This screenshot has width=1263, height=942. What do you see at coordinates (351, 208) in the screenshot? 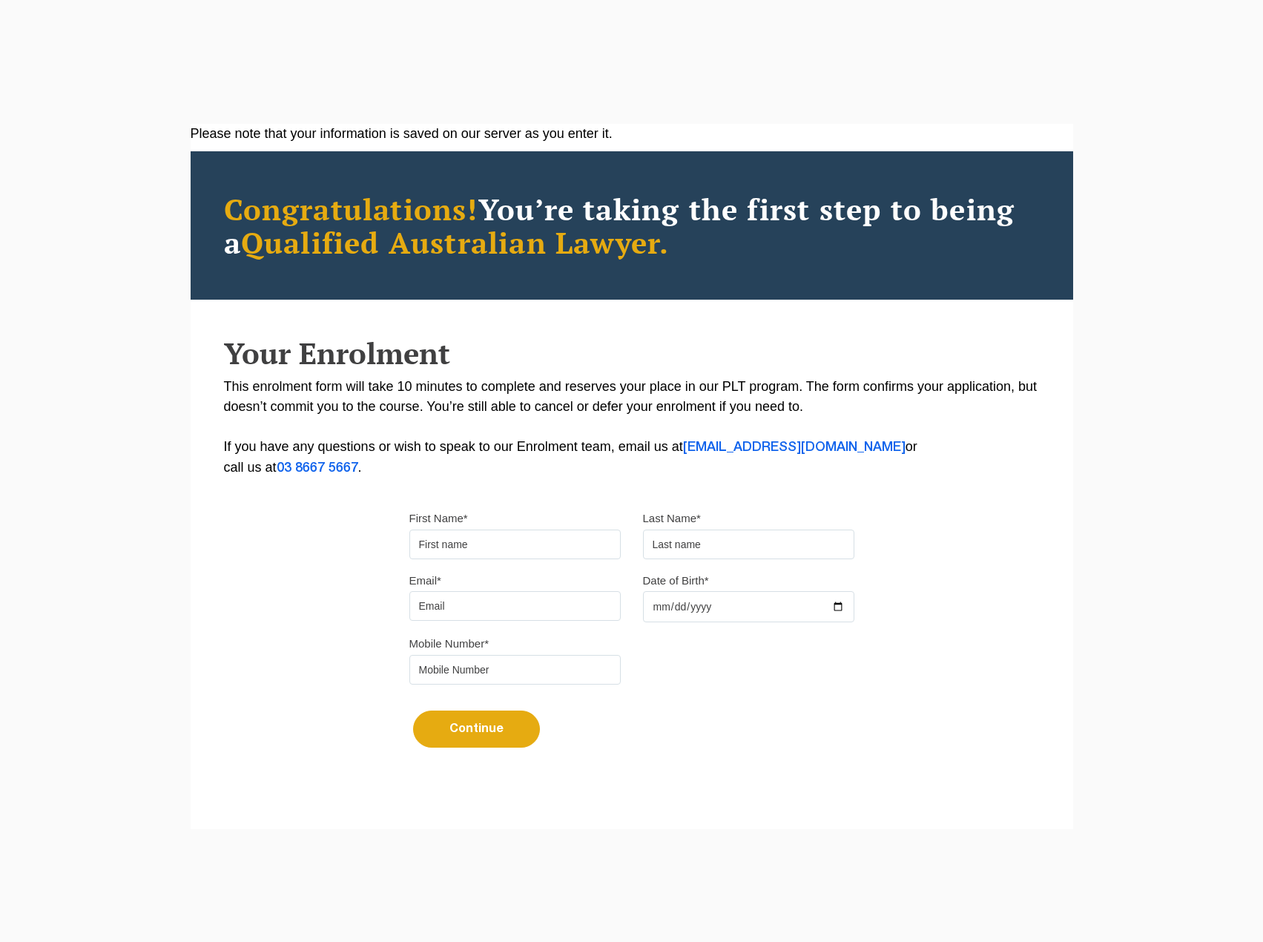
I see `span: Congratulations!` at bounding box center [351, 208].